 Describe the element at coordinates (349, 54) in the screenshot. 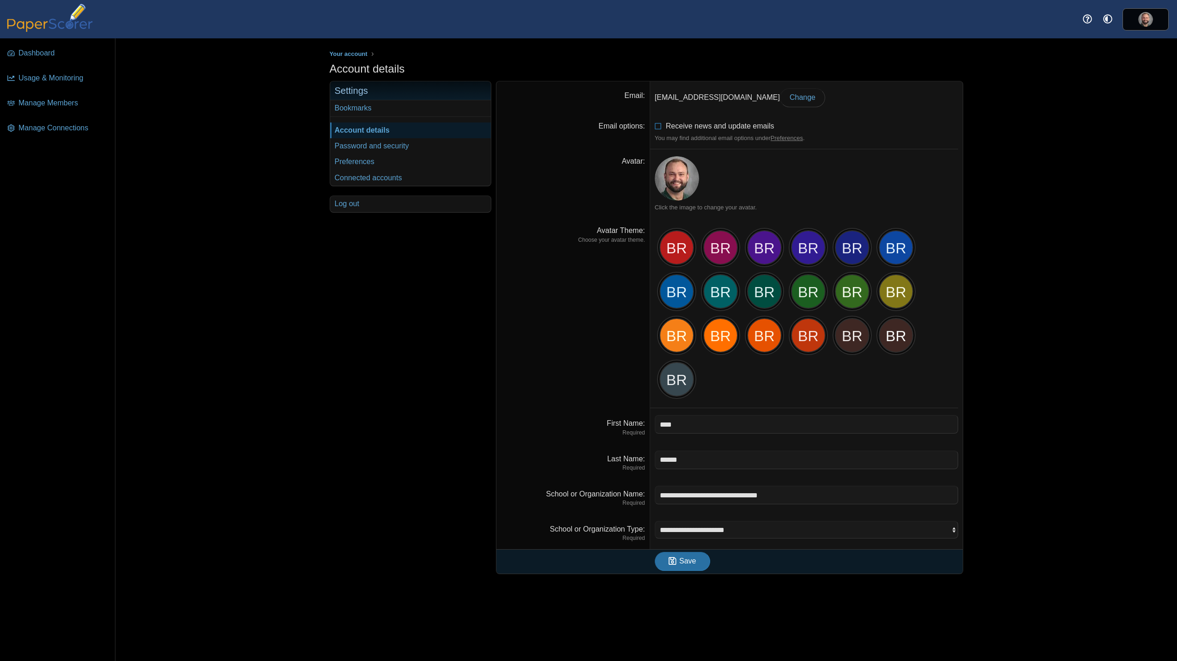

I see `span: Your account` at that location.